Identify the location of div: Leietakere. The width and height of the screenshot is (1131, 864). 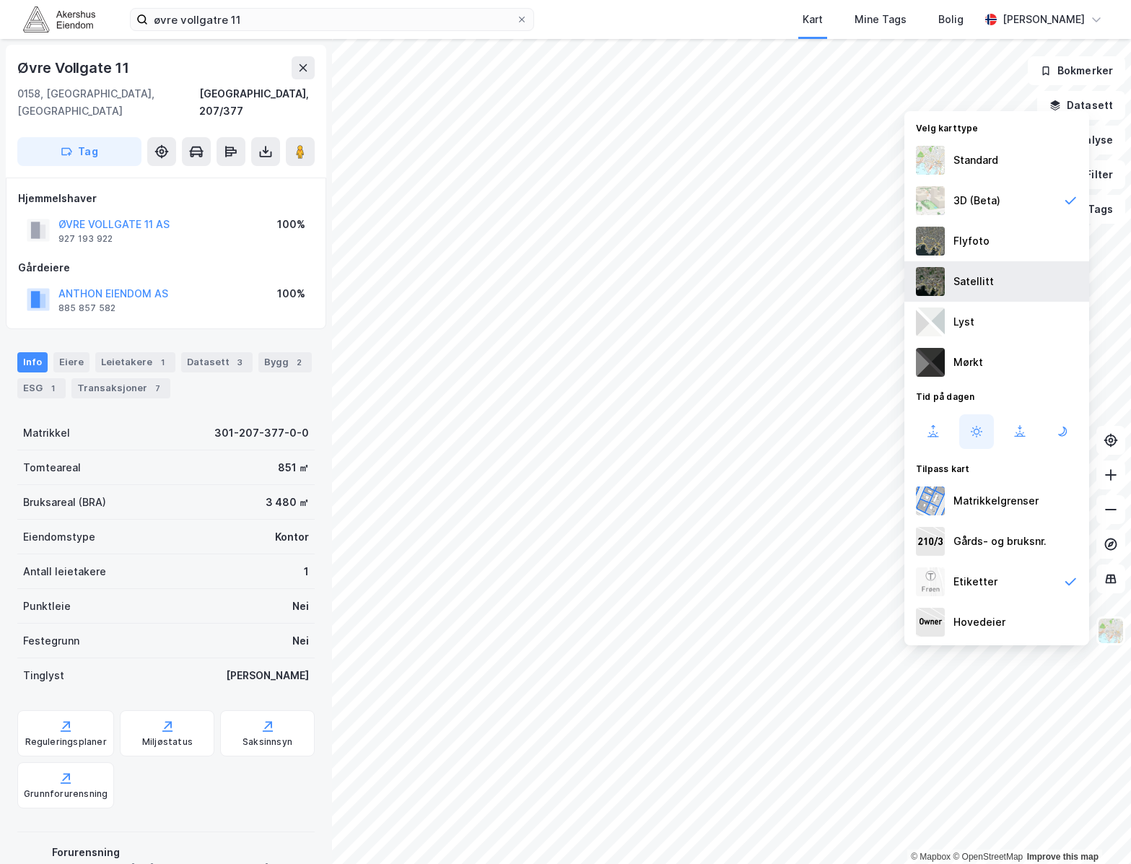
(135, 362).